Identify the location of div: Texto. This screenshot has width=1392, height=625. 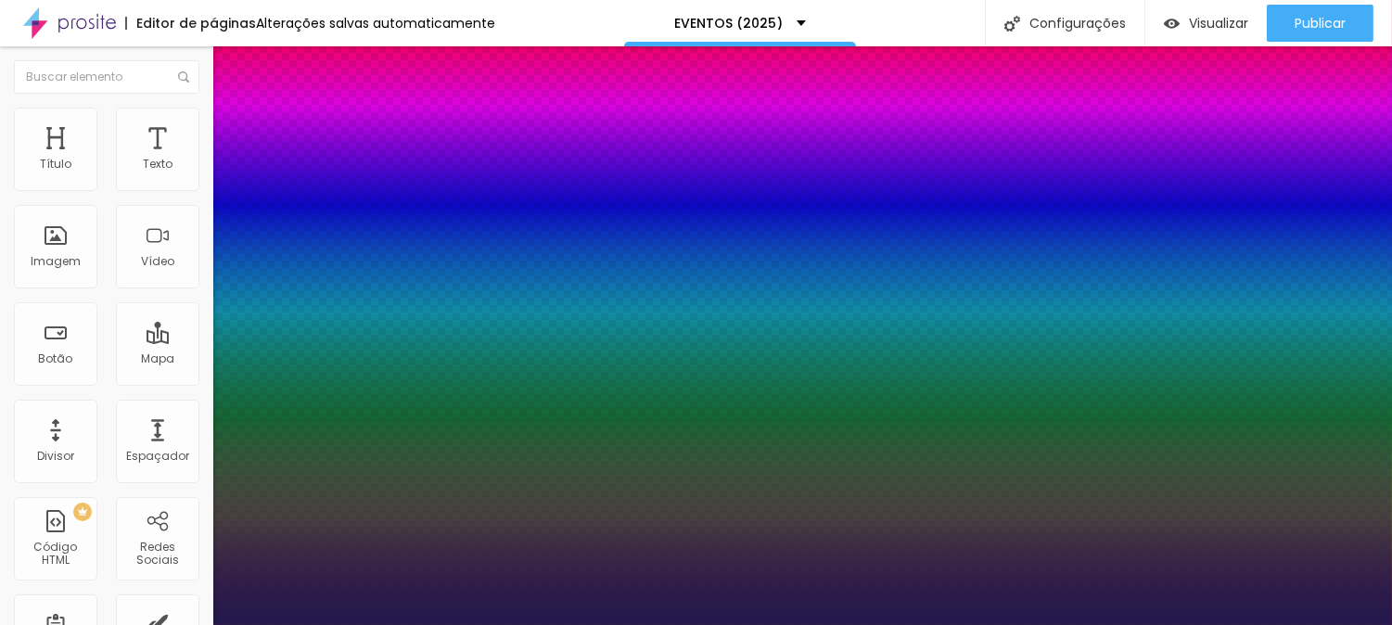
(158, 164).